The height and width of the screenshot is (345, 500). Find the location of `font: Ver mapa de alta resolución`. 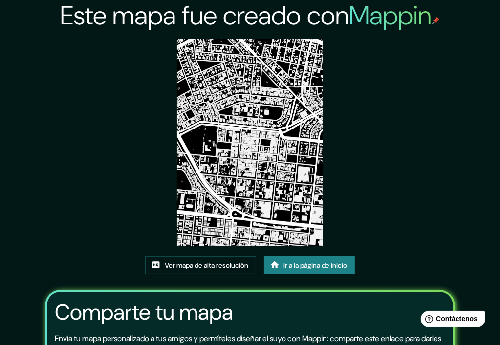

font: Ver mapa de alta resolución is located at coordinates (206, 265).